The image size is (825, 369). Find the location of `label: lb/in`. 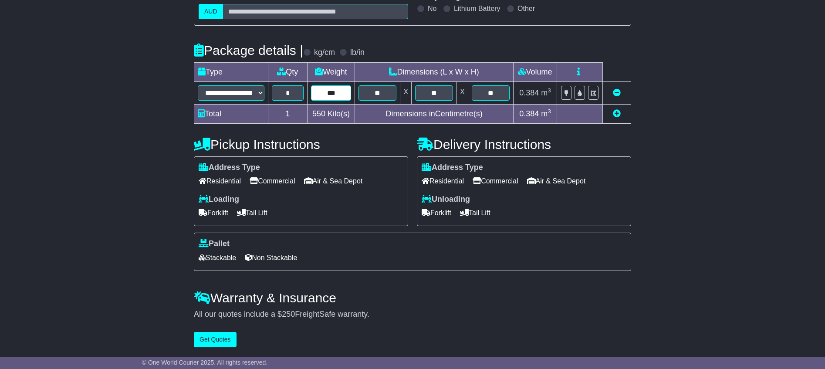

label: lb/in is located at coordinates (357, 53).